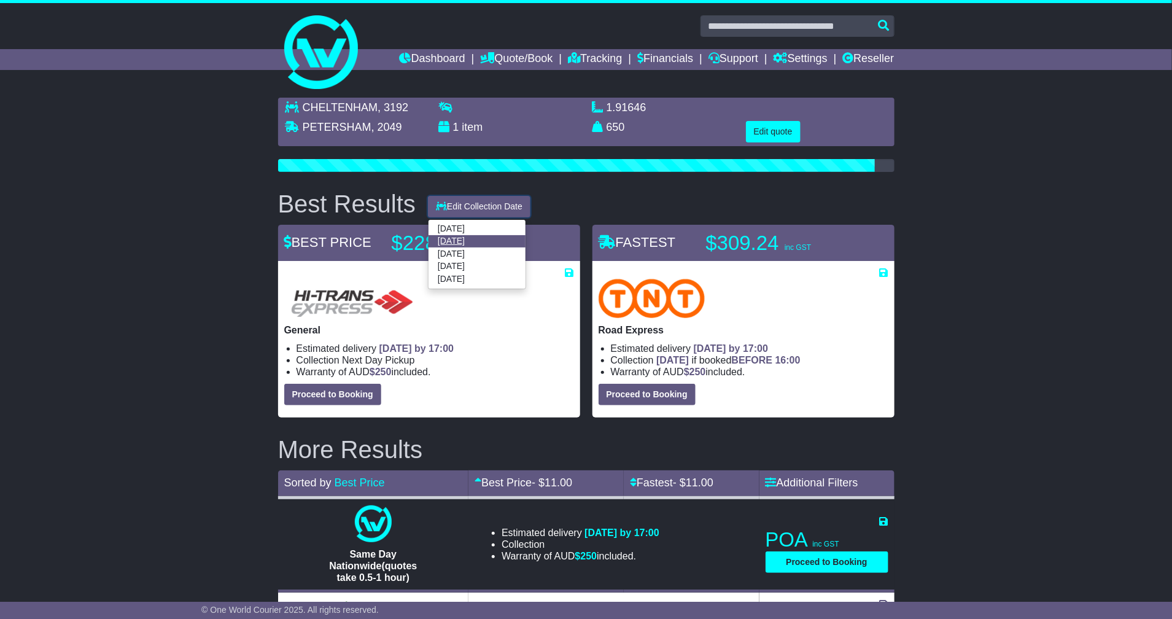 The height and width of the screenshot is (619, 1172). I want to click on span: © One World Courier 2025. All rights reserved., so click(290, 609).